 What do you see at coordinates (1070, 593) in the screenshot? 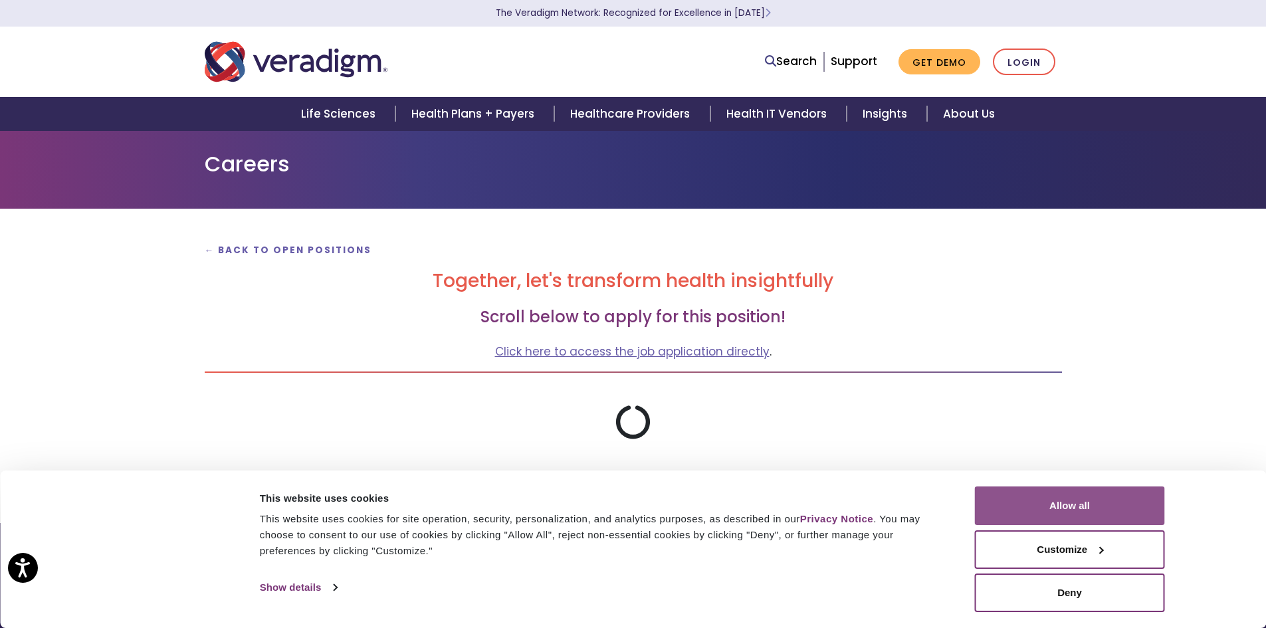
I see `button: Deny` at bounding box center [1070, 593].